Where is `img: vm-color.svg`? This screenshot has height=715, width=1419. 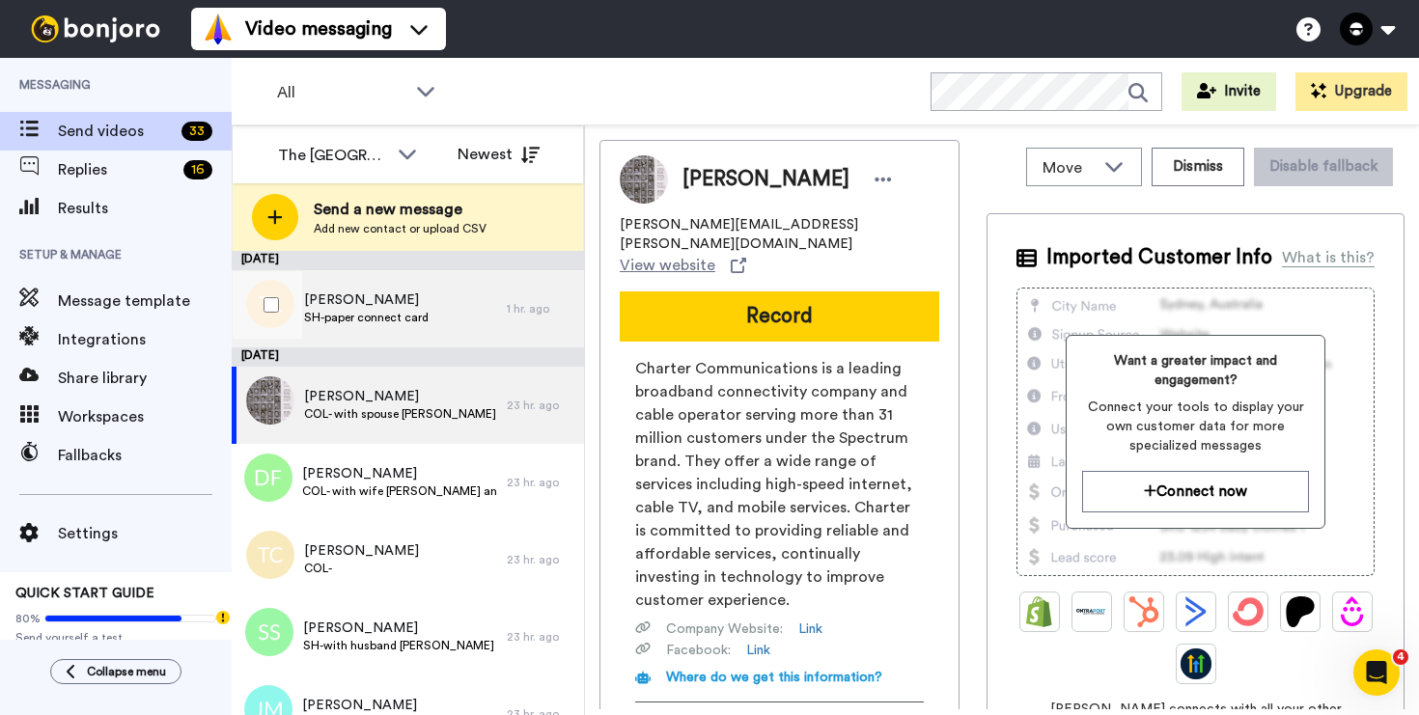 img: vm-color.svg is located at coordinates (218, 29).